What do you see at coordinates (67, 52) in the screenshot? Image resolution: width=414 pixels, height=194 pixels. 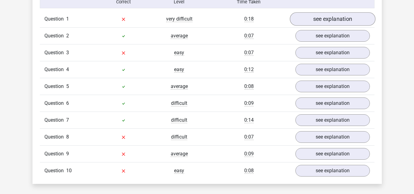 I see `span: 3` at bounding box center [67, 52].